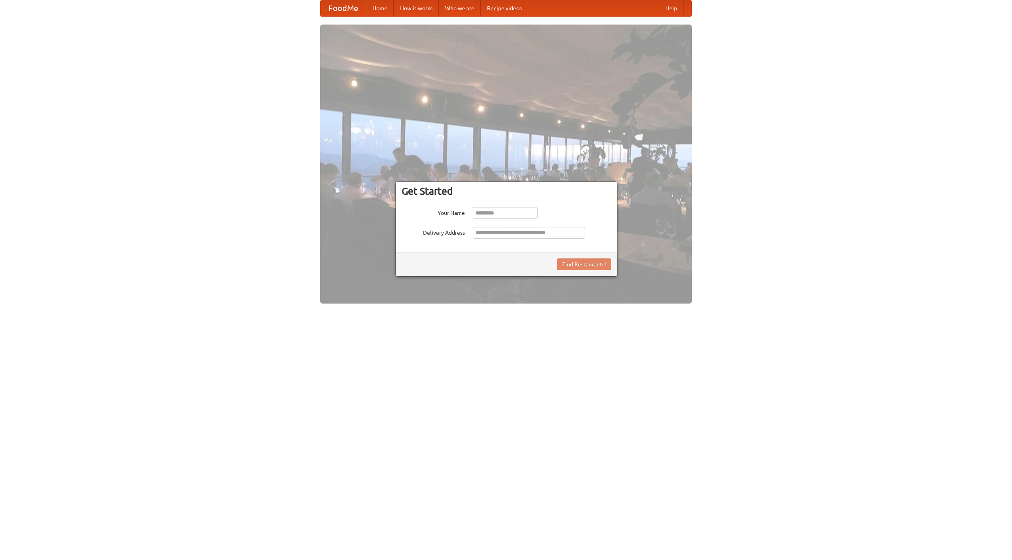 The height and width of the screenshot is (560, 1012). I want to click on label: Your Name, so click(433, 212).